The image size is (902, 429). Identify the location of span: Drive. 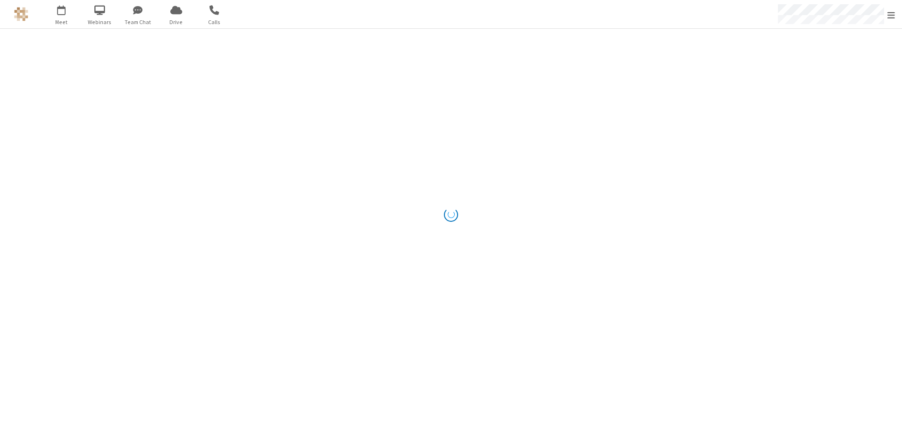
(176, 22).